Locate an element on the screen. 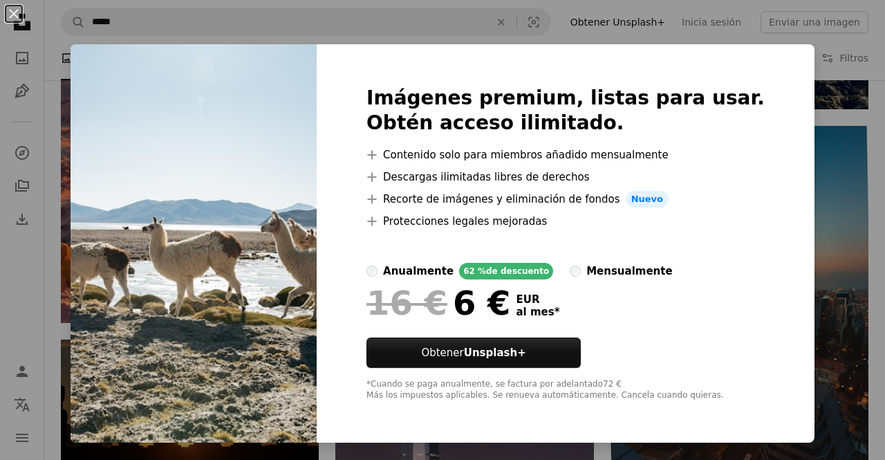 This screenshot has width=885, height=460. span: Nuevo is located at coordinates (647, 199).